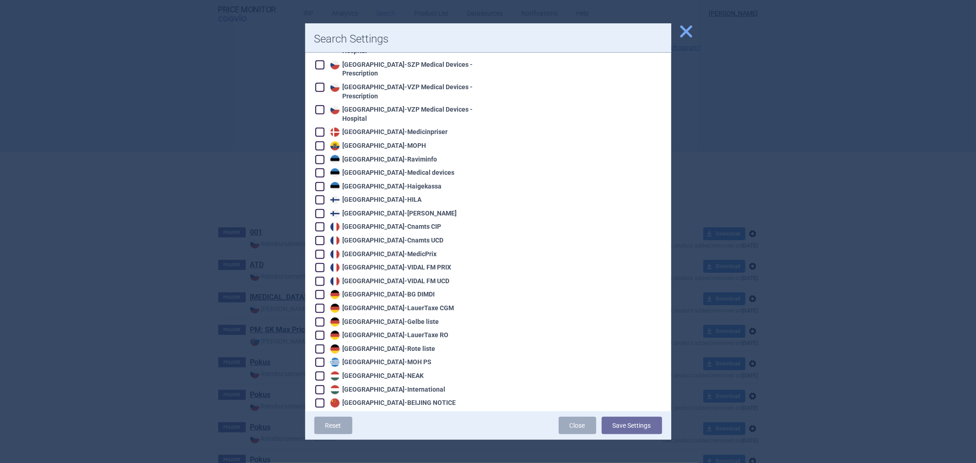  What do you see at coordinates (488, 39) in the screenshot?
I see `h1: Search Settings` at bounding box center [488, 39].